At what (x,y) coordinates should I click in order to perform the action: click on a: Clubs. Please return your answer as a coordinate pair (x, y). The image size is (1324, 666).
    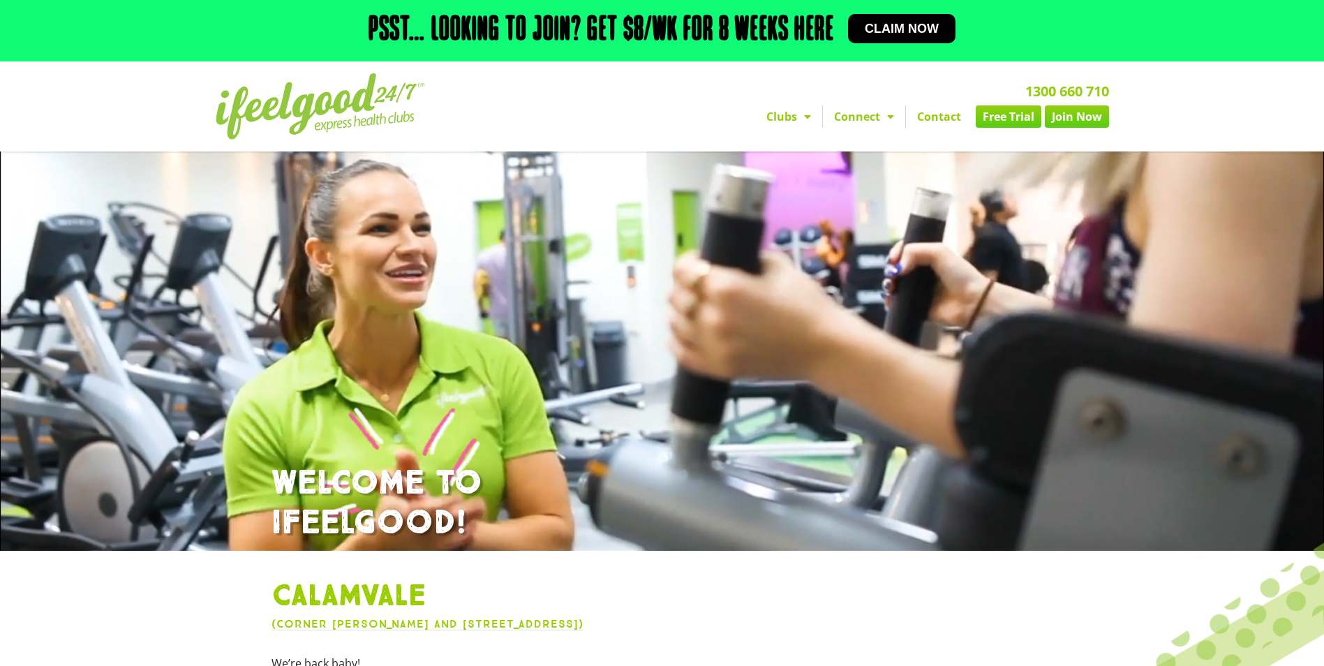
    Looking at the image, I should click on (788, 117).